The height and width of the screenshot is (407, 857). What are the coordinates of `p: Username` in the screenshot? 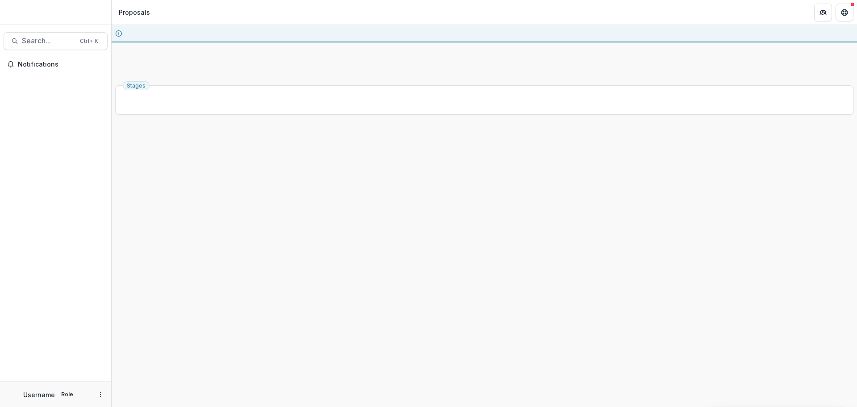 It's located at (39, 394).